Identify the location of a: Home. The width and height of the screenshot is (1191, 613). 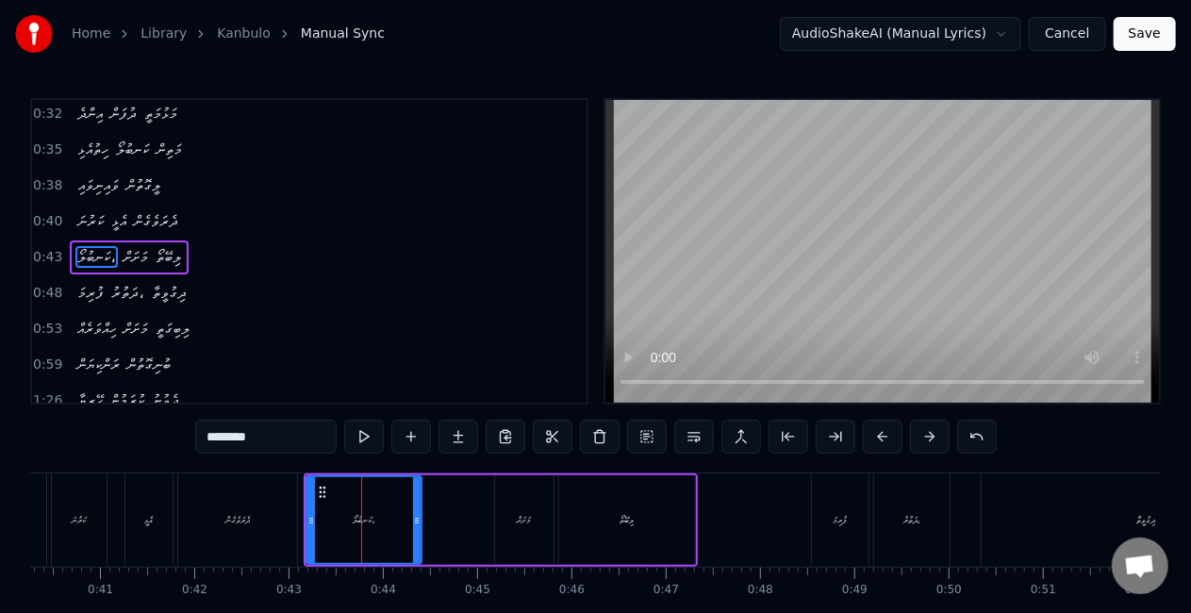
(91, 34).